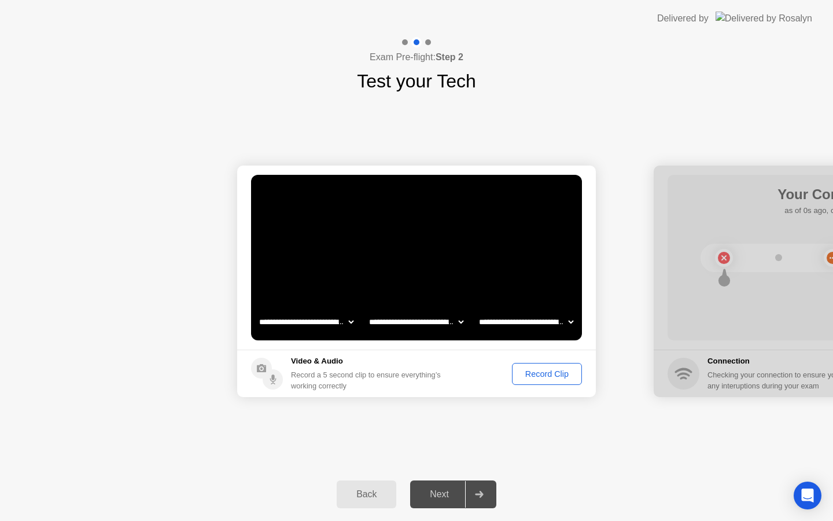 The width and height of the screenshot is (833, 521). What do you see at coordinates (450, 57) in the screenshot?
I see `b: Step 2` at bounding box center [450, 57].